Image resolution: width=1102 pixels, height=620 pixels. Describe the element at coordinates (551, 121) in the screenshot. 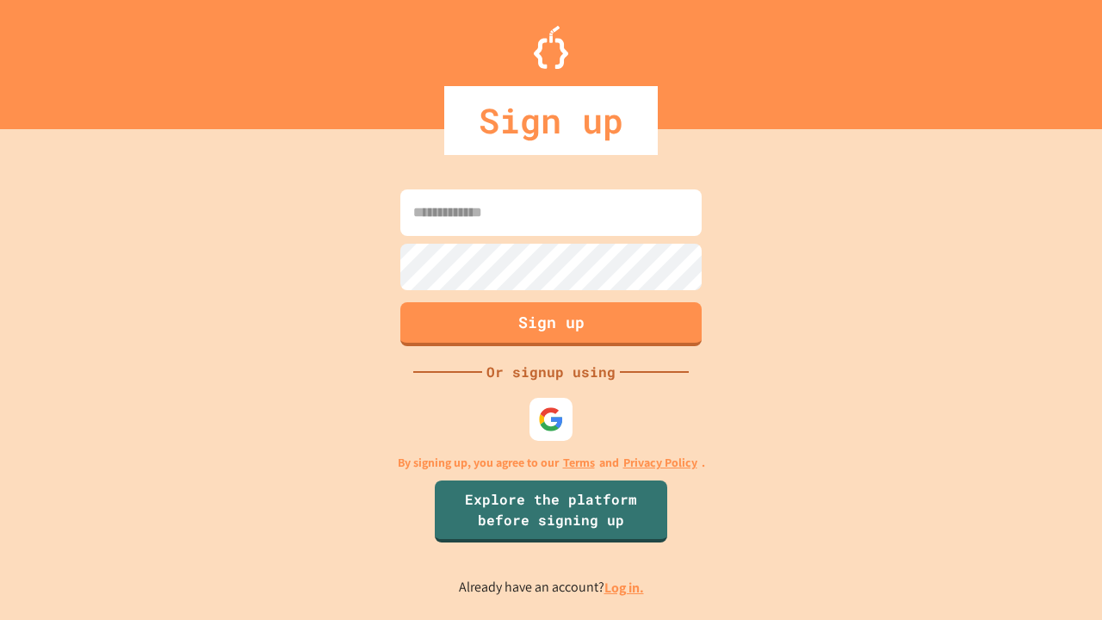

I see `div: Sign up` at that location.